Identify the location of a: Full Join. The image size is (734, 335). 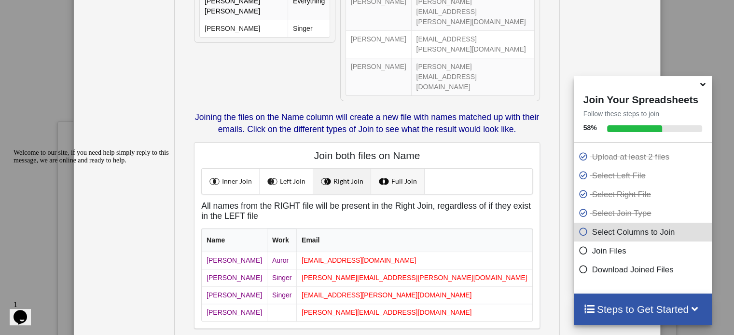
(397, 181).